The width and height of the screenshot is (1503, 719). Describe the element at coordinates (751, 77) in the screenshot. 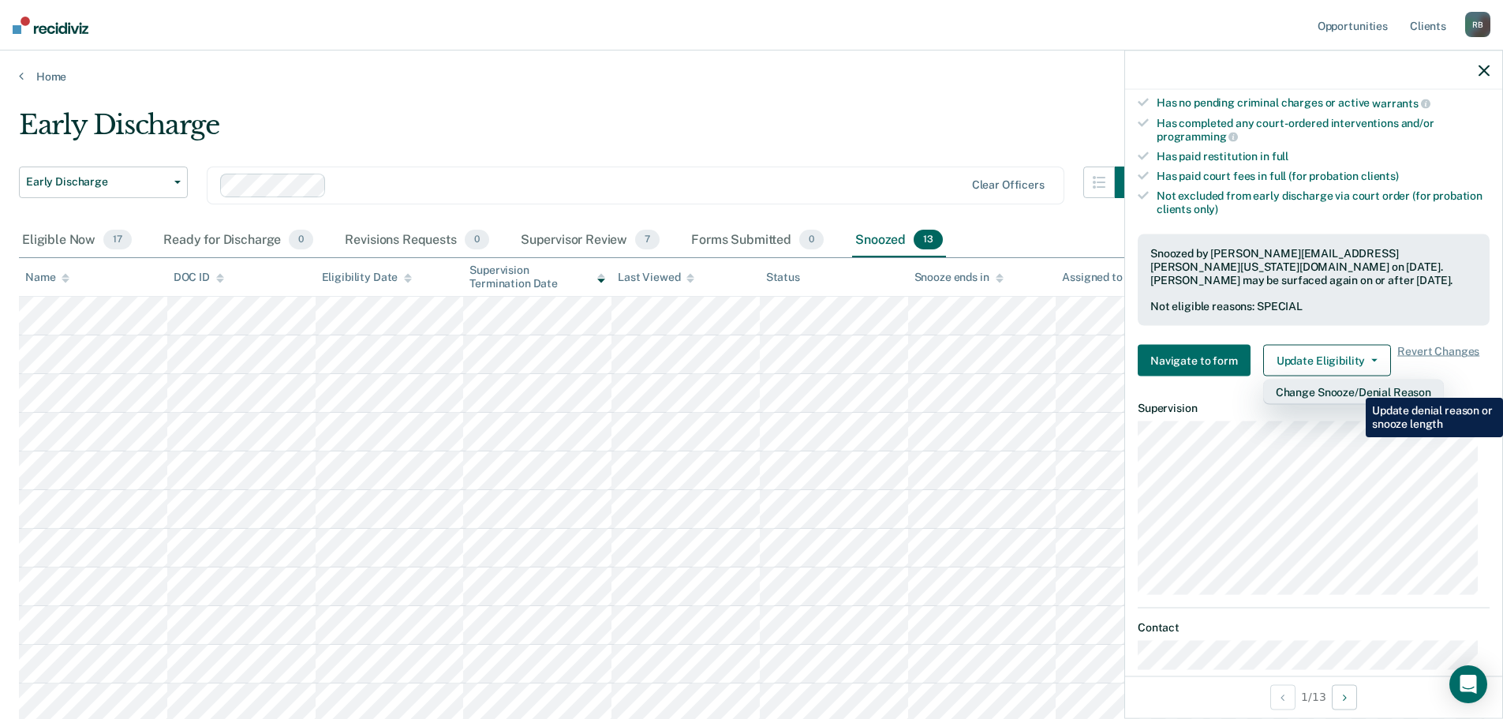

I see `a: Home` at that location.